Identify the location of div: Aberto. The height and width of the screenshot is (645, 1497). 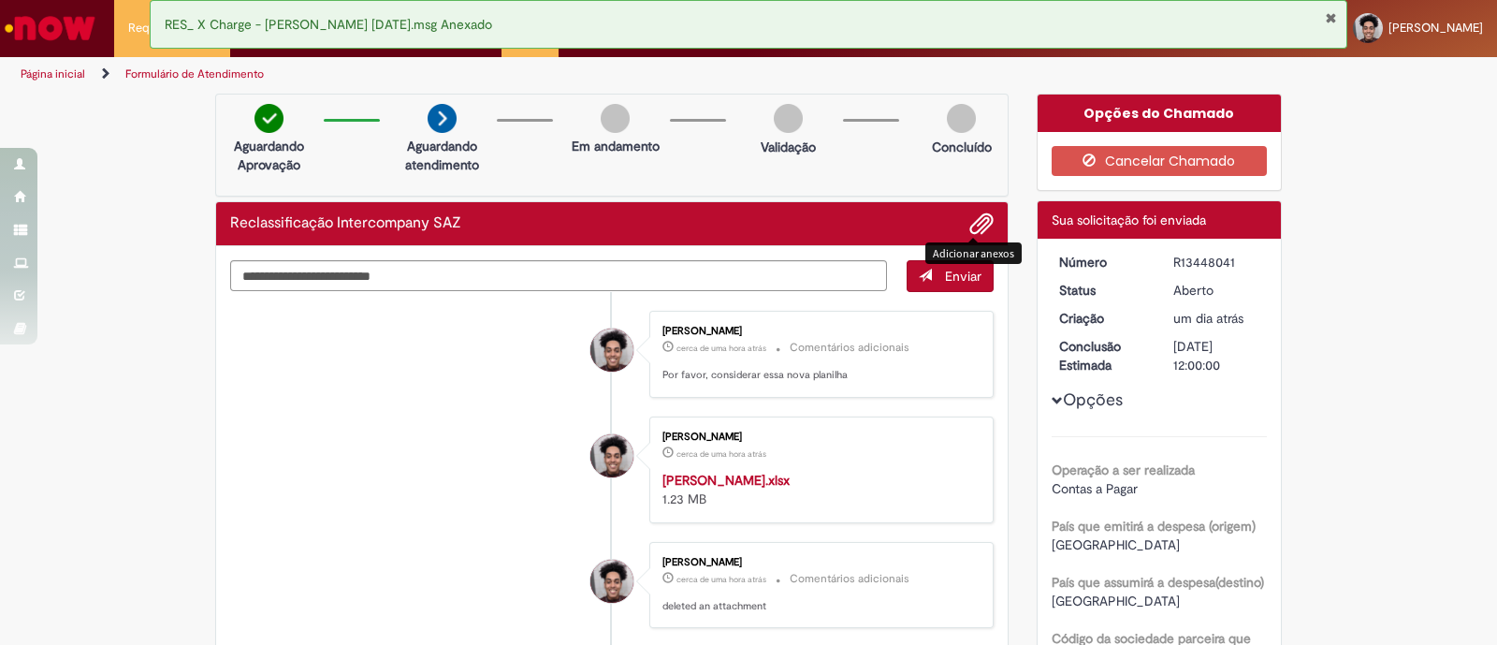
(1216, 290).